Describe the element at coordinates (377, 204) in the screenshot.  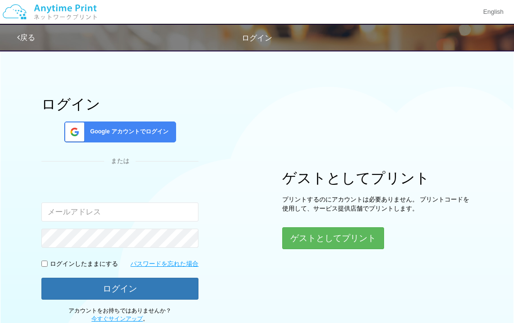
I see `p: プリントするのにアカウントは必要ありません。 プリントコードを使用して、サービス提供店舗でプリントします。` at that location.